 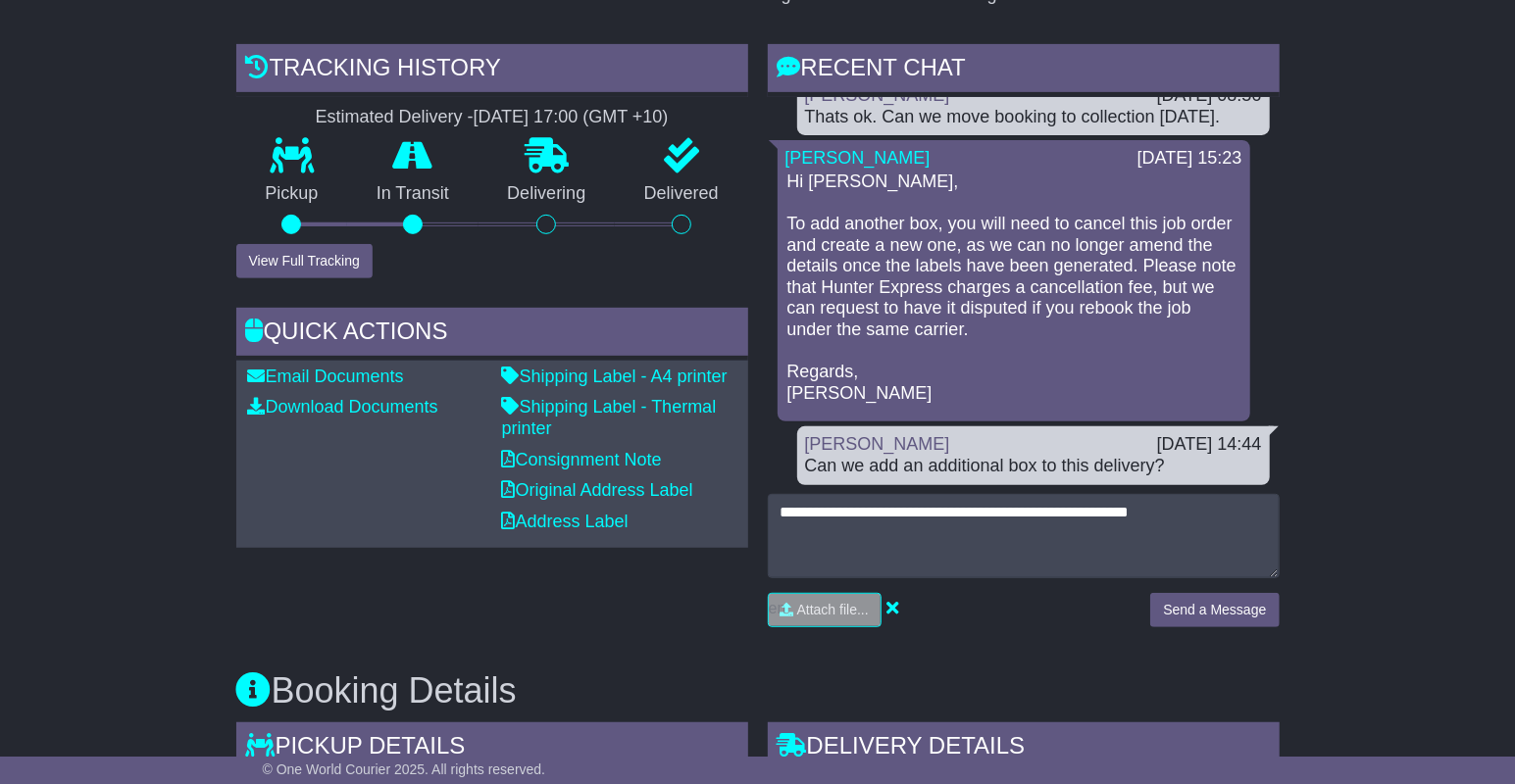 What do you see at coordinates (492, 70) in the screenshot?
I see `div: Tracking history` at bounding box center [492, 70].